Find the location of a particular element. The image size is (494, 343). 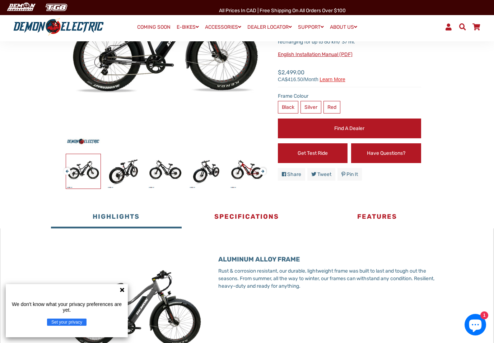

button: Set your privacy is located at coordinates (67, 322).